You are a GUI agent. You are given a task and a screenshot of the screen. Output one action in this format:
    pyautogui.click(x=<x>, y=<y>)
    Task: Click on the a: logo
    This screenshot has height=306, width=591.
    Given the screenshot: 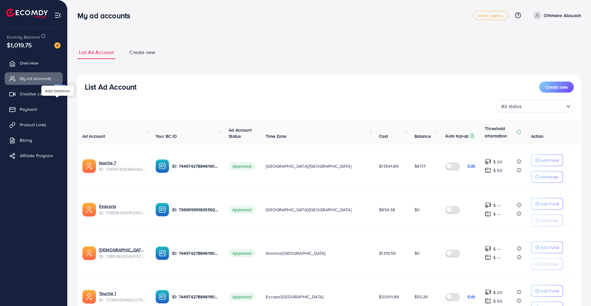 What is the action you would take?
    pyautogui.click(x=27, y=13)
    